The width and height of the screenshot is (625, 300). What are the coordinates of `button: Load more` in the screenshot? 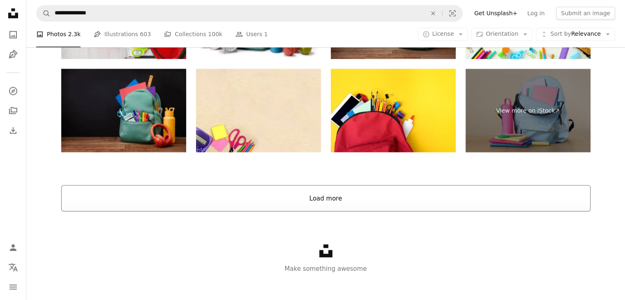 It's located at (326, 198).